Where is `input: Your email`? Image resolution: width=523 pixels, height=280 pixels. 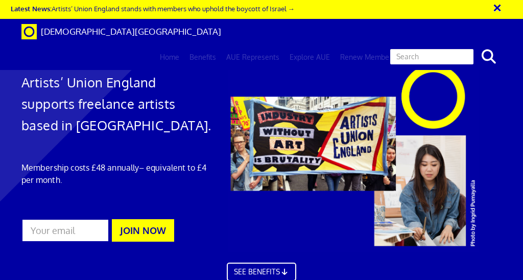
input: Your email is located at coordinates (65, 230).